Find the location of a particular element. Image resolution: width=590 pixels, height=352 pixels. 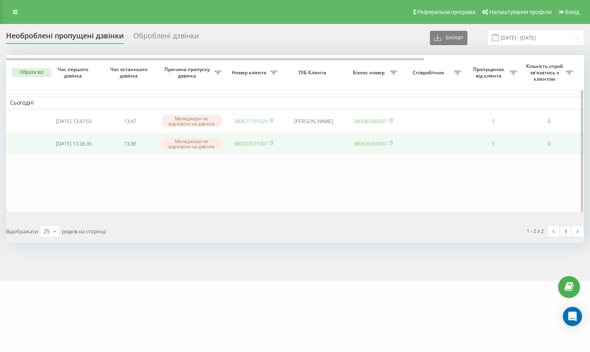

span: Пропущених від клієнта is located at coordinates (490, 72).